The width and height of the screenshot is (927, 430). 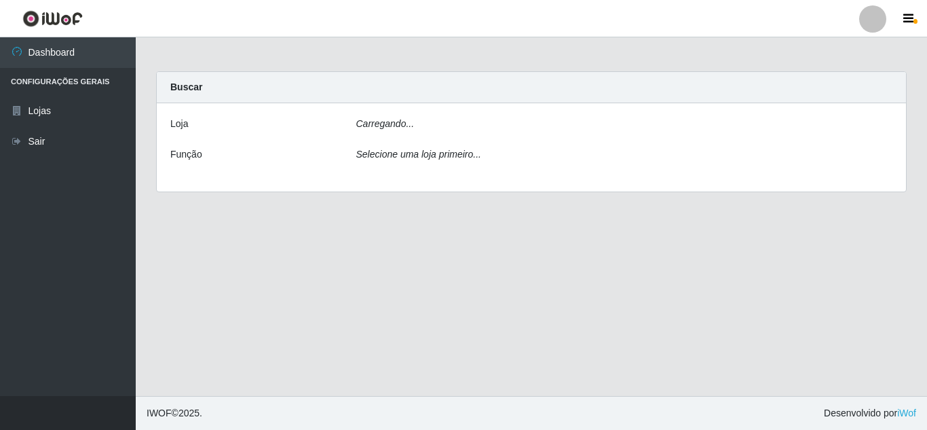 What do you see at coordinates (159, 413) in the screenshot?
I see `span: IWOF` at bounding box center [159, 413].